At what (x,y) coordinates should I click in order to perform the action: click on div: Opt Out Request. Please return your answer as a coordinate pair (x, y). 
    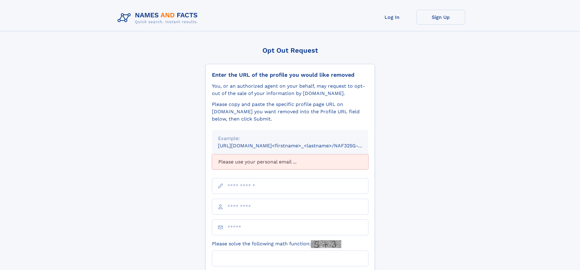
    Looking at the image, I should click on (290, 50).